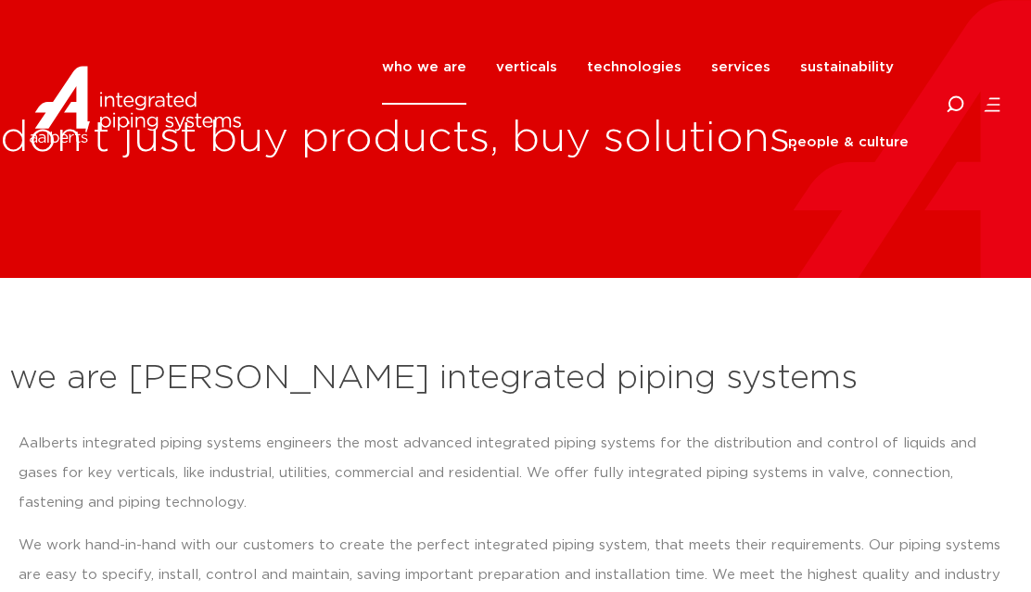  What do you see at coordinates (846, 67) in the screenshot?
I see `a: sustainability` at bounding box center [846, 67].